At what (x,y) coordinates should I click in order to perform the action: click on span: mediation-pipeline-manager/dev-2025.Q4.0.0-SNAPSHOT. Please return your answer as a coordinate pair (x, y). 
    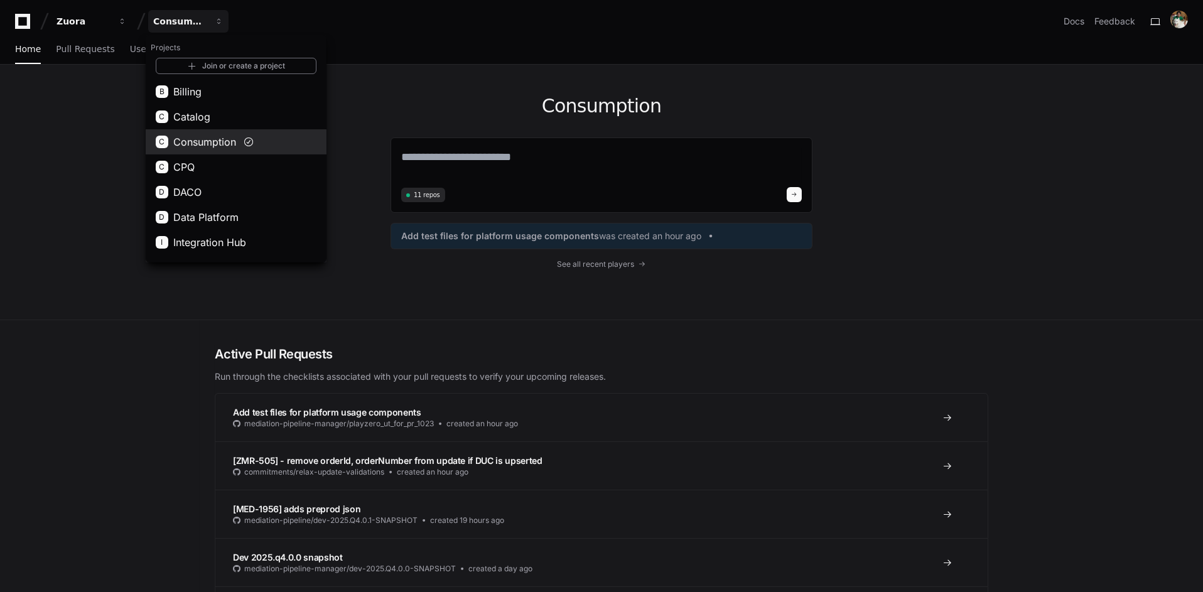
    Looking at the image, I should click on (350, 569).